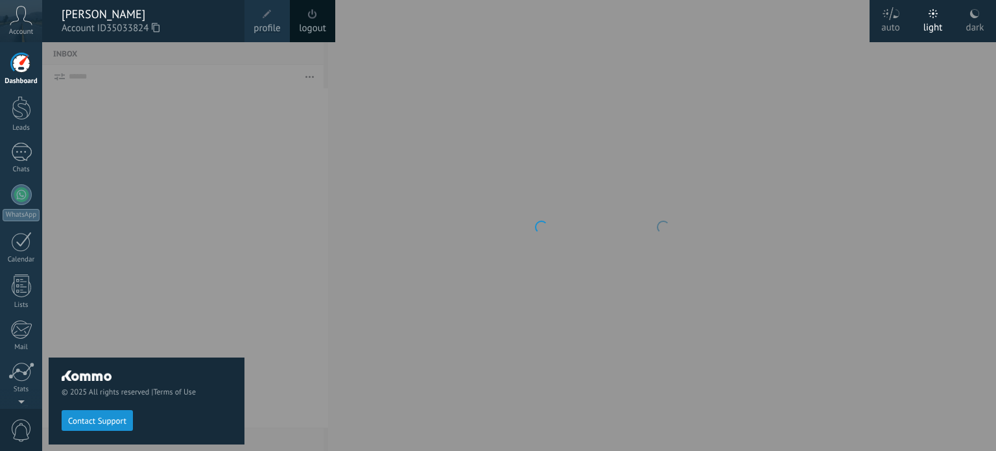 The height and width of the screenshot is (451, 996). Describe the element at coordinates (313, 29) in the screenshot. I see `a: logout` at that location.